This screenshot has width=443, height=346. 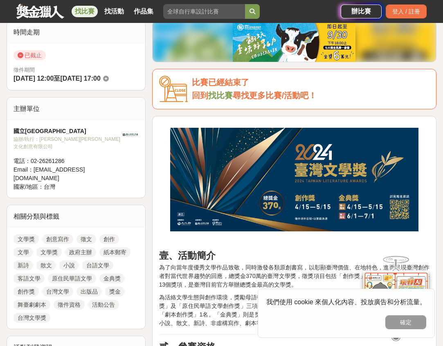 I want to click on a: 舞臺劇劇本, so click(x=32, y=305).